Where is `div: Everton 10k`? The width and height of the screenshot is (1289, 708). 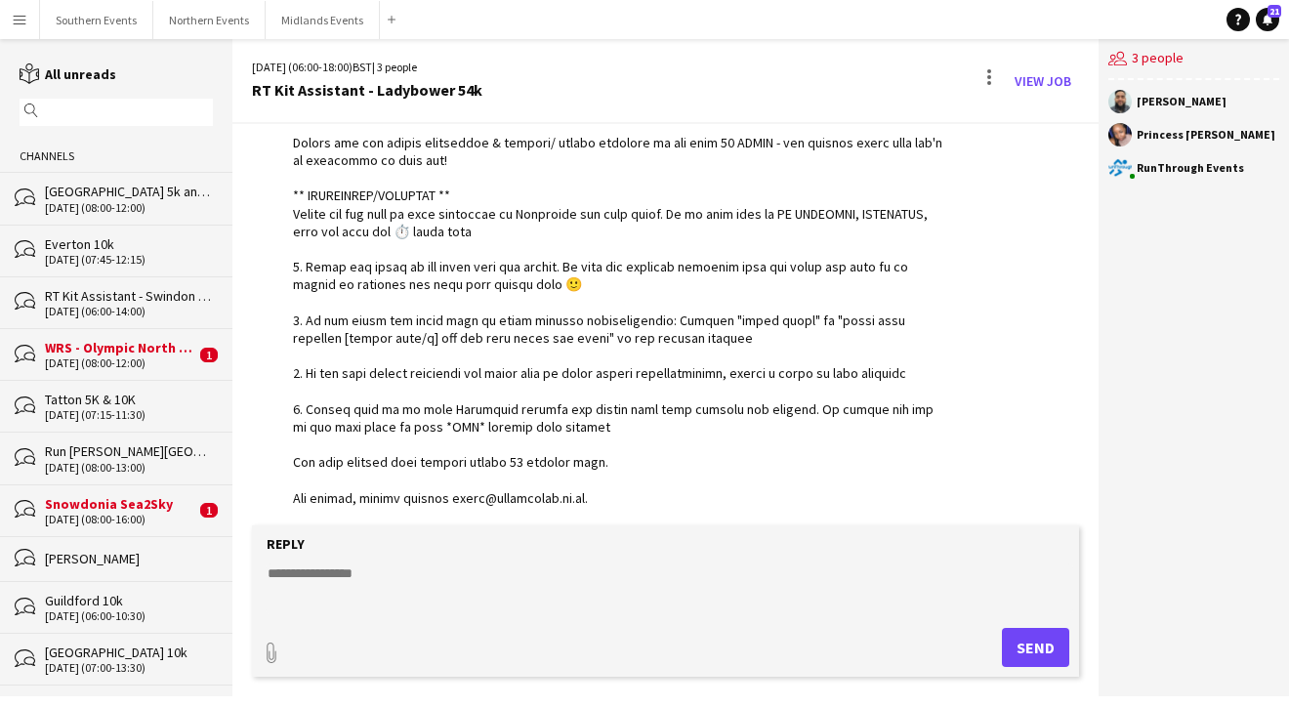 div: Everton 10k is located at coordinates (129, 244).